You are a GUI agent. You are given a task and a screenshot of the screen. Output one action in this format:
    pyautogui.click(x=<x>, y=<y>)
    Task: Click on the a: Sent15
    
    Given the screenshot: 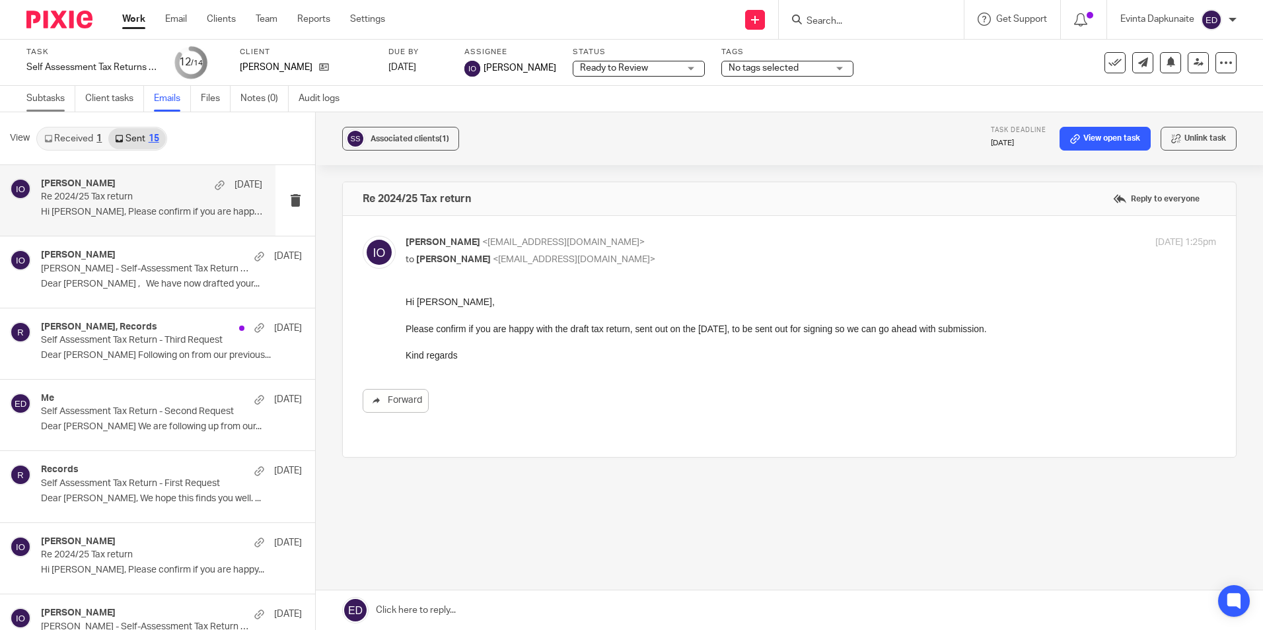 What is the action you would take?
    pyautogui.click(x=137, y=139)
    